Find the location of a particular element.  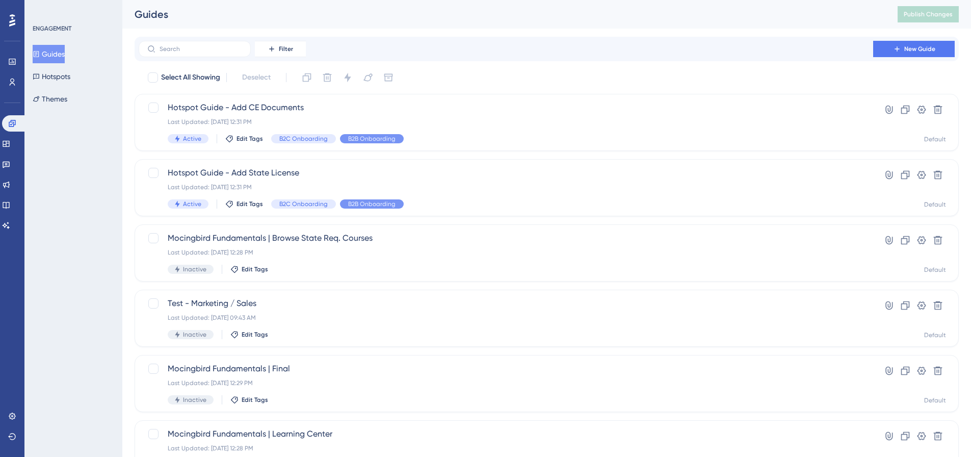

button: Hotspots is located at coordinates (51, 76).